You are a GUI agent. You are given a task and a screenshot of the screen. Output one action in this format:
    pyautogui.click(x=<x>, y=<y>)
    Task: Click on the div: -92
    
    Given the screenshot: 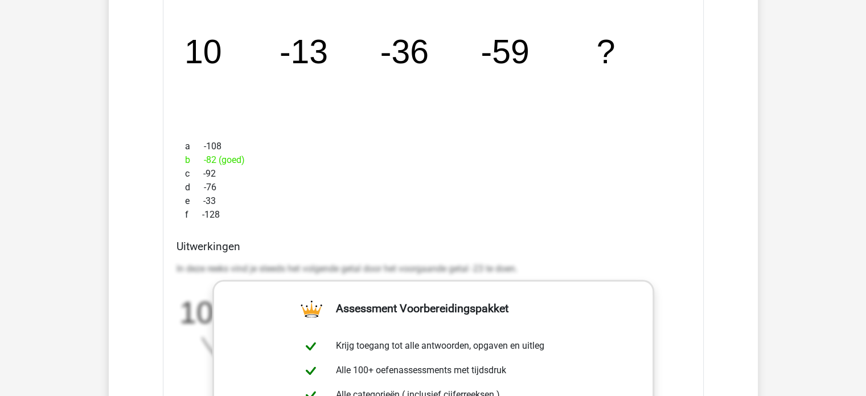 What is the action you would take?
    pyautogui.click(x=433, y=174)
    